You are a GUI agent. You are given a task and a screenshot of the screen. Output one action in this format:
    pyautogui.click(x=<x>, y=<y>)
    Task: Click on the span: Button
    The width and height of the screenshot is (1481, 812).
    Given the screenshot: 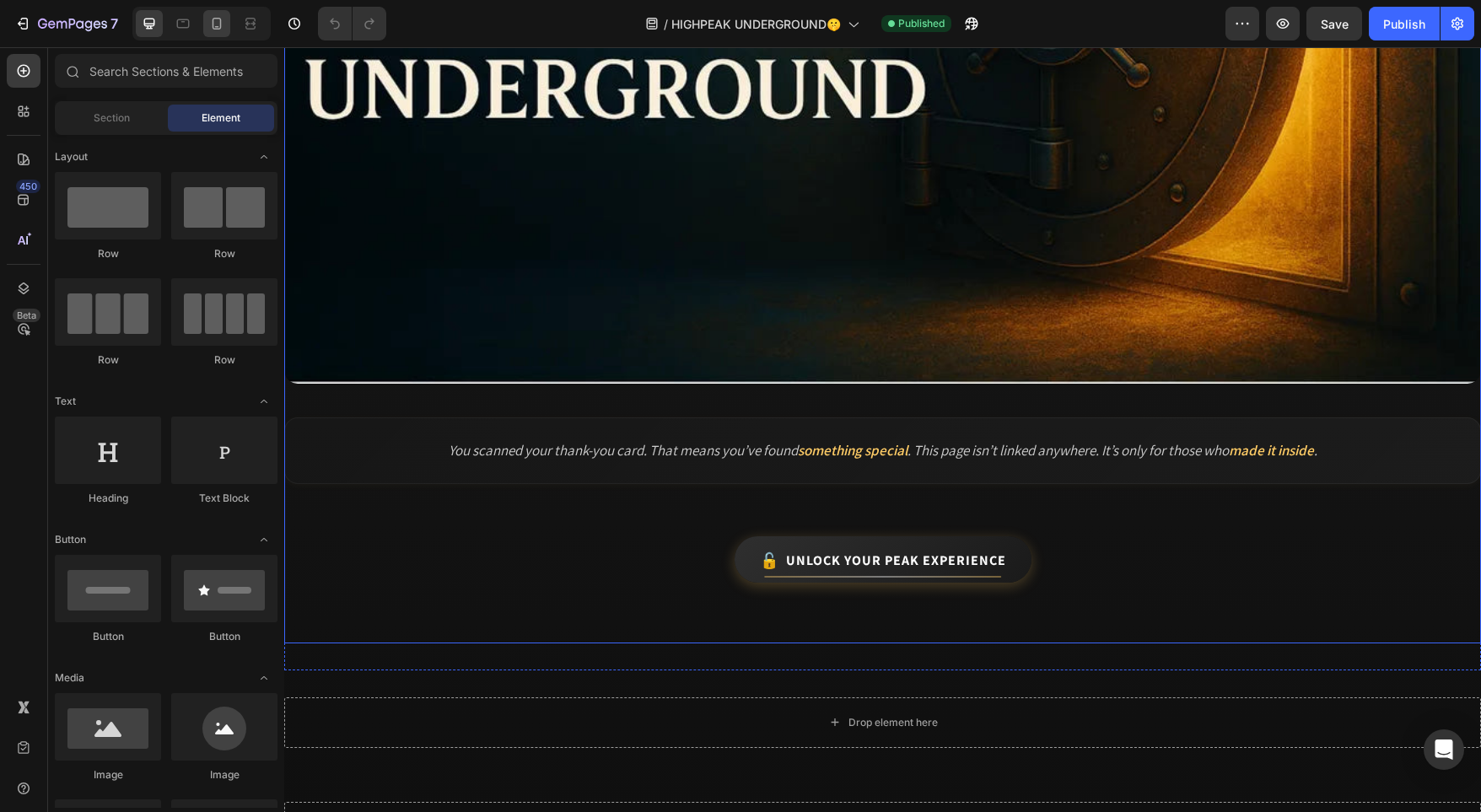 What is the action you would take?
    pyautogui.click(x=70, y=539)
    